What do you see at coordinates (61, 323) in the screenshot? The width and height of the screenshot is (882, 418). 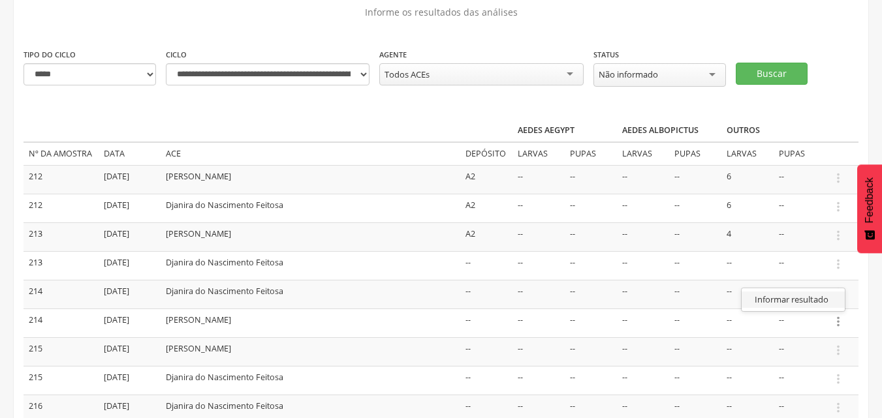 I see `td: 214` at bounding box center [61, 323].